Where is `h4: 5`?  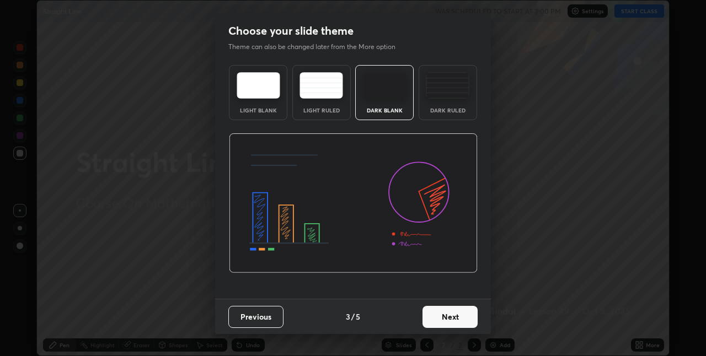 h4: 5 is located at coordinates (358, 317).